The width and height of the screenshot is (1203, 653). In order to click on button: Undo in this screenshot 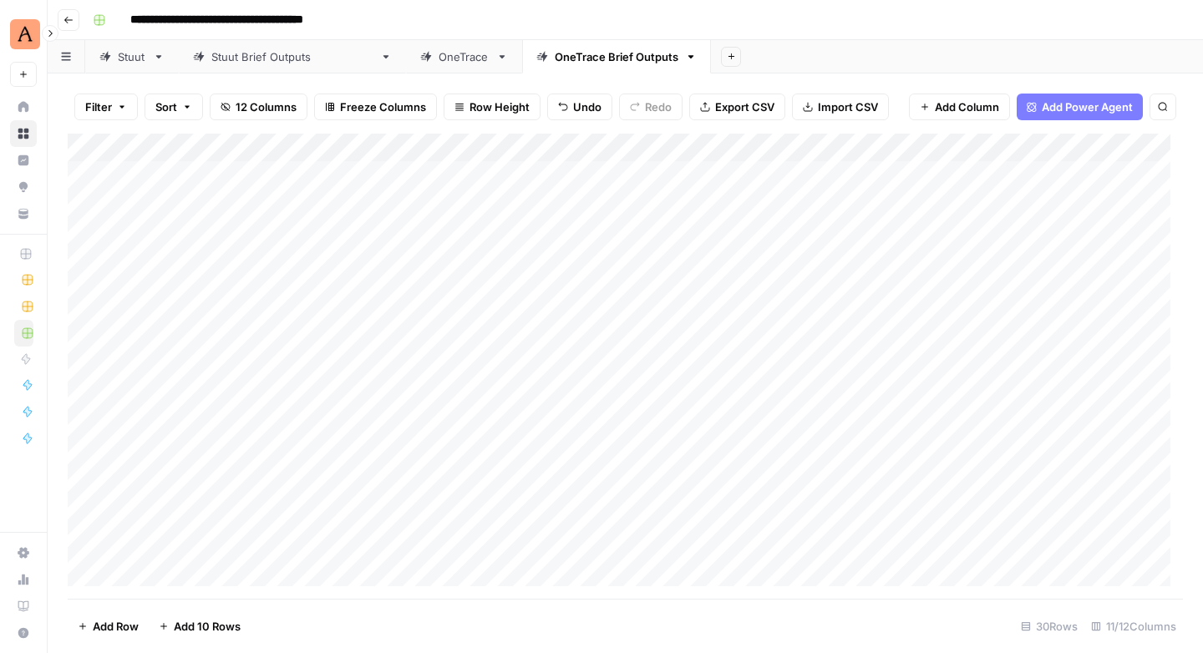, I will do `click(580, 107)`.